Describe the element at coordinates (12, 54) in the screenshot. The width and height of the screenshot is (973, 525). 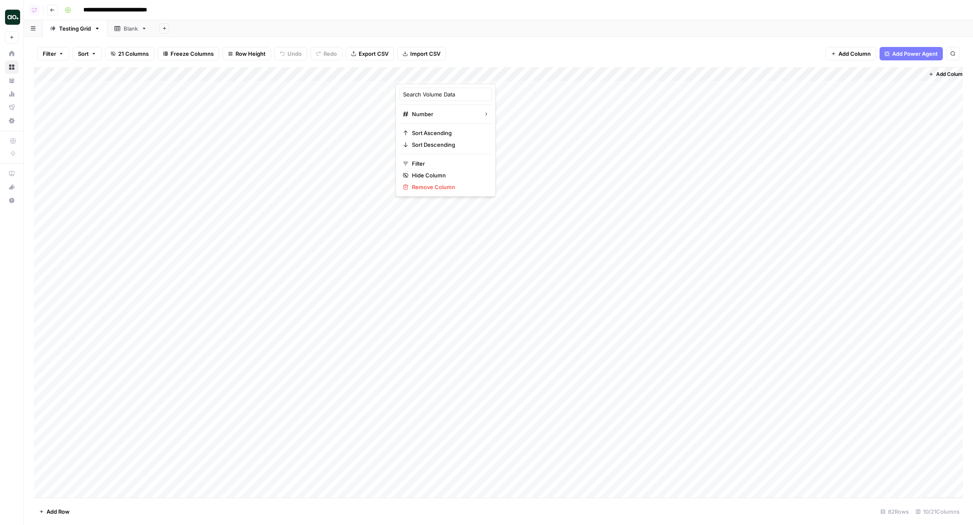
I see `a: Home` at that location.